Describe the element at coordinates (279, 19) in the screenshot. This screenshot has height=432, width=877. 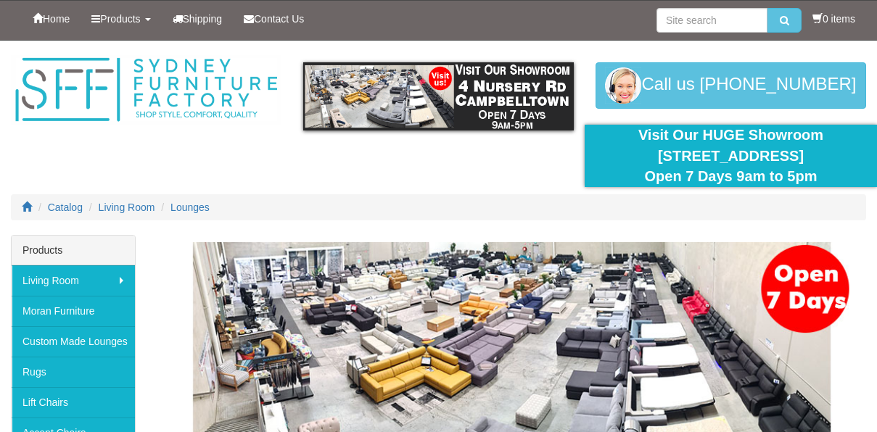
I see `span: Contact Us` at that location.